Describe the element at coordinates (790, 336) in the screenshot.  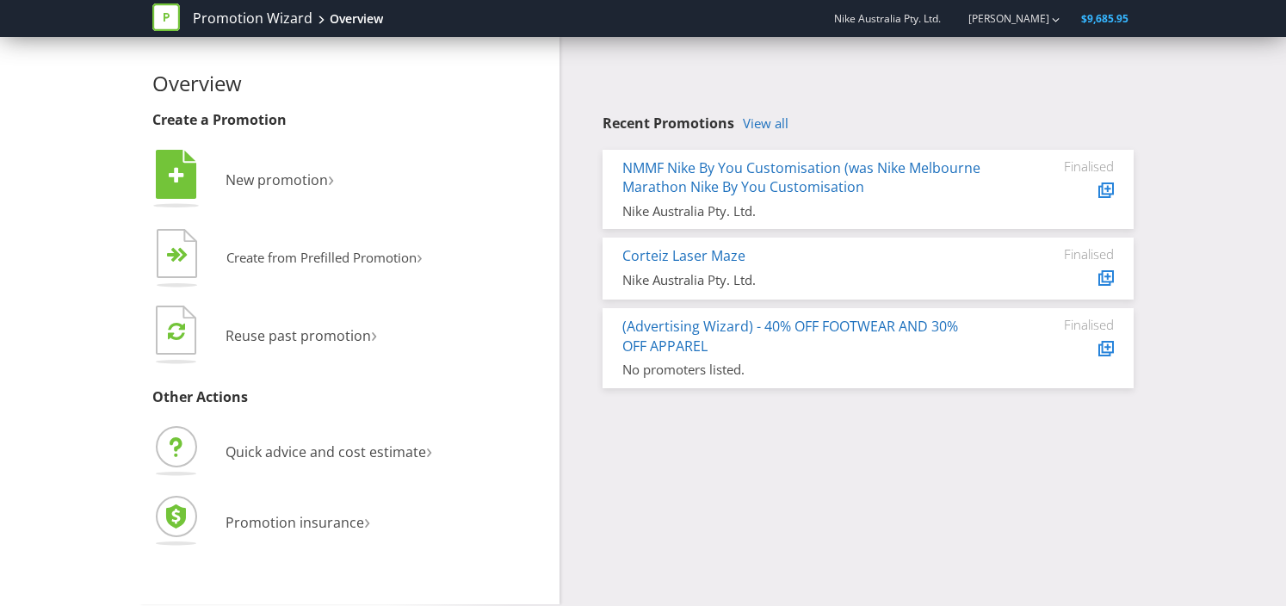
I see `a: (Advertising Wizard) - 40% OFF FOOTWEAR AND 30% OFF APPAREL` at that location.